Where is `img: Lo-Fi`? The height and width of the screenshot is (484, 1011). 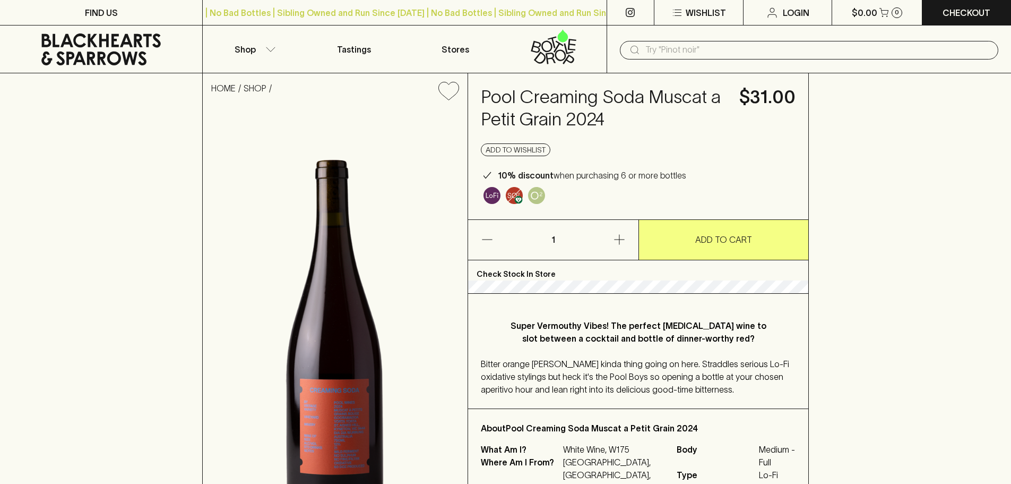
img: Lo-Fi is located at coordinates (492, 195).